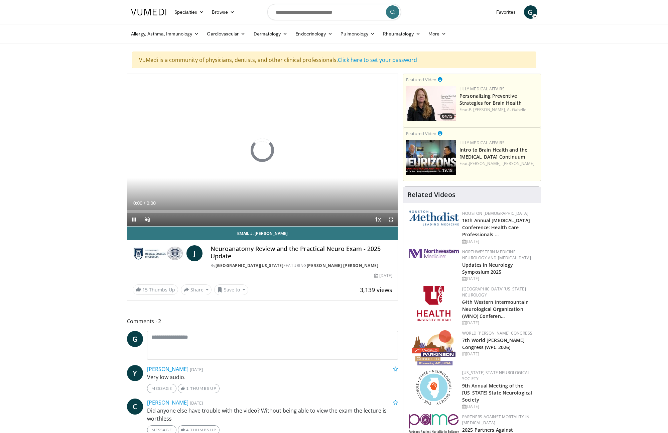 The image size is (668, 433). Describe the element at coordinates (302, 252) in the screenshot. I see `h4: Neuroanatomy Review and the Practical Neuro Exam - 2025 Update` at that location.